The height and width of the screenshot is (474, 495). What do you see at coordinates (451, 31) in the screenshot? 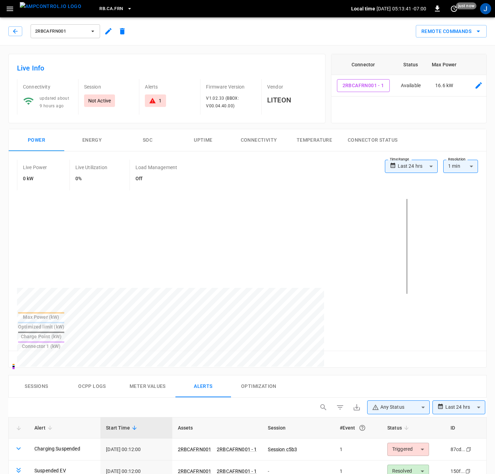
I see `button: Remote Commands` at bounding box center [451, 31].